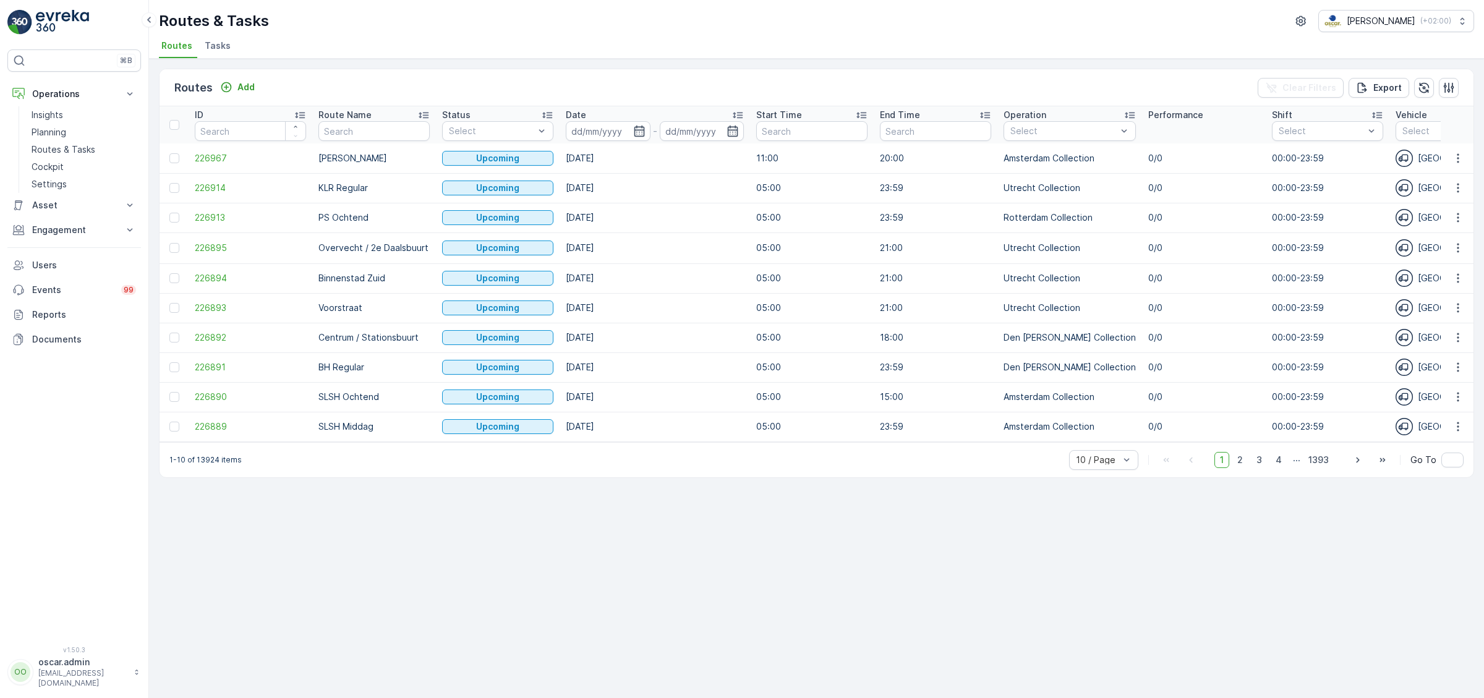 This screenshot has width=1484, height=698. What do you see at coordinates (456, 115) in the screenshot?
I see `p: Status` at bounding box center [456, 115].